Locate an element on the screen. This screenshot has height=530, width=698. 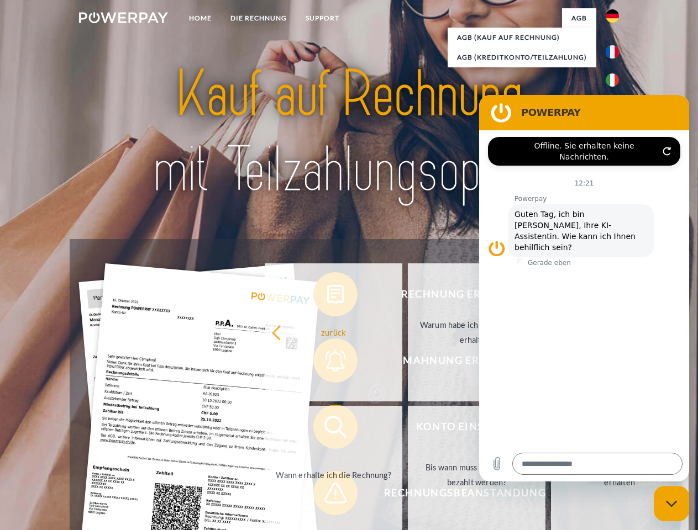
img: logo-powerpay-white.svg is located at coordinates (123, 18).